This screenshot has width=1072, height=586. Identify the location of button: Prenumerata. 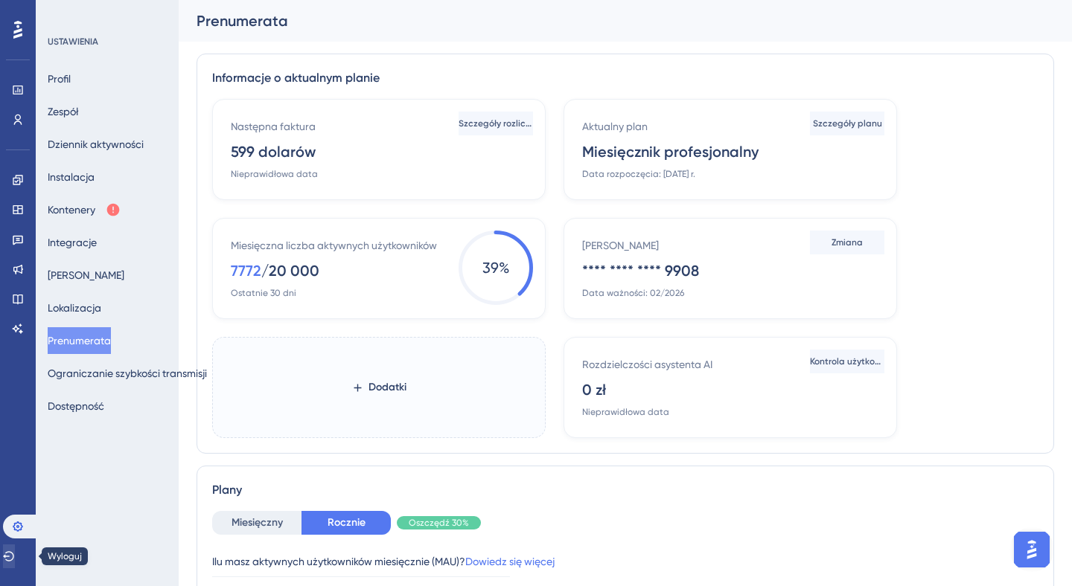
(79, 341).